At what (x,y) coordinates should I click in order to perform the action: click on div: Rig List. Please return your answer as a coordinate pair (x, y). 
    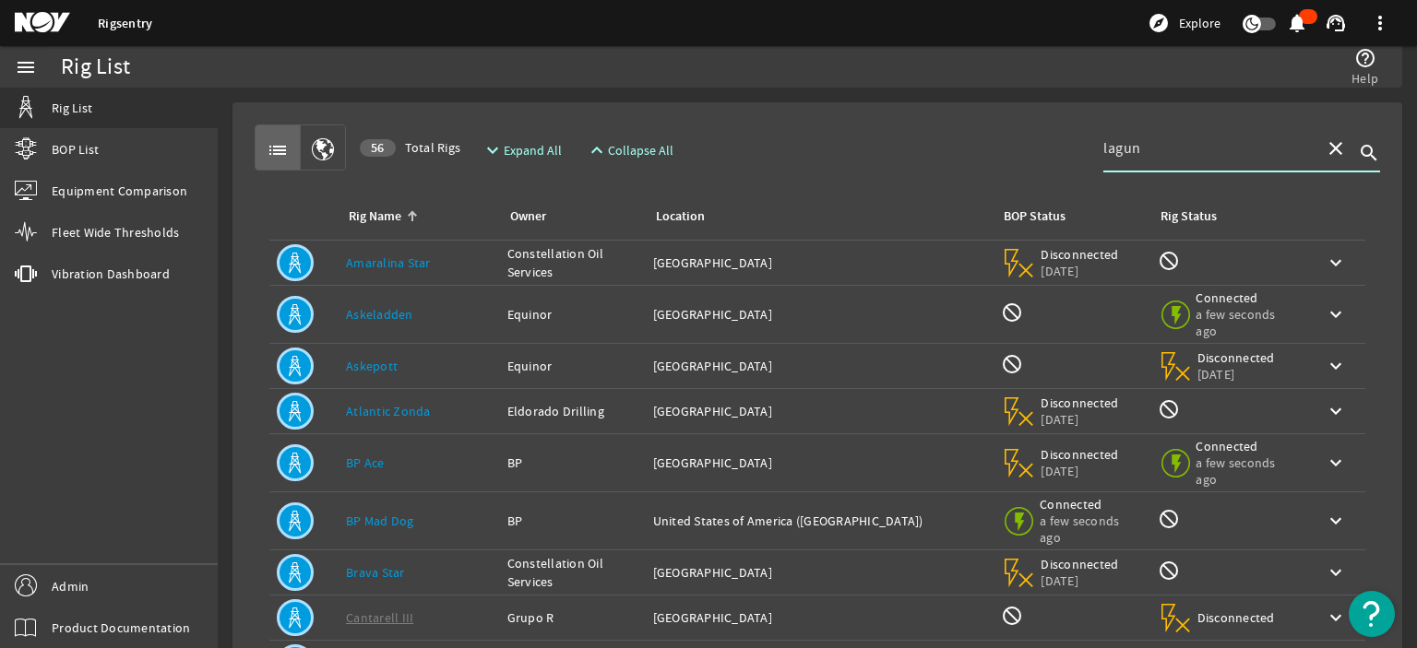
    Looking at the image, I should click on (95, 67).